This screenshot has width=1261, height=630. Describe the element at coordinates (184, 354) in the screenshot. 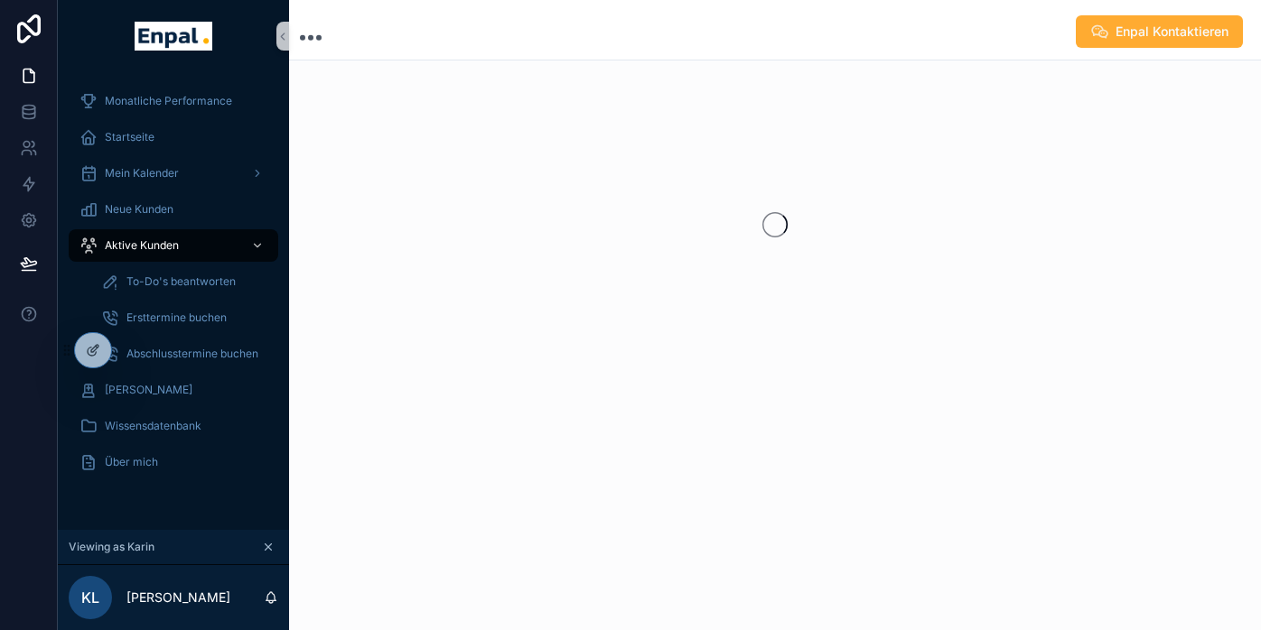

I see `a: Abschlusstermine buchen` at that location.